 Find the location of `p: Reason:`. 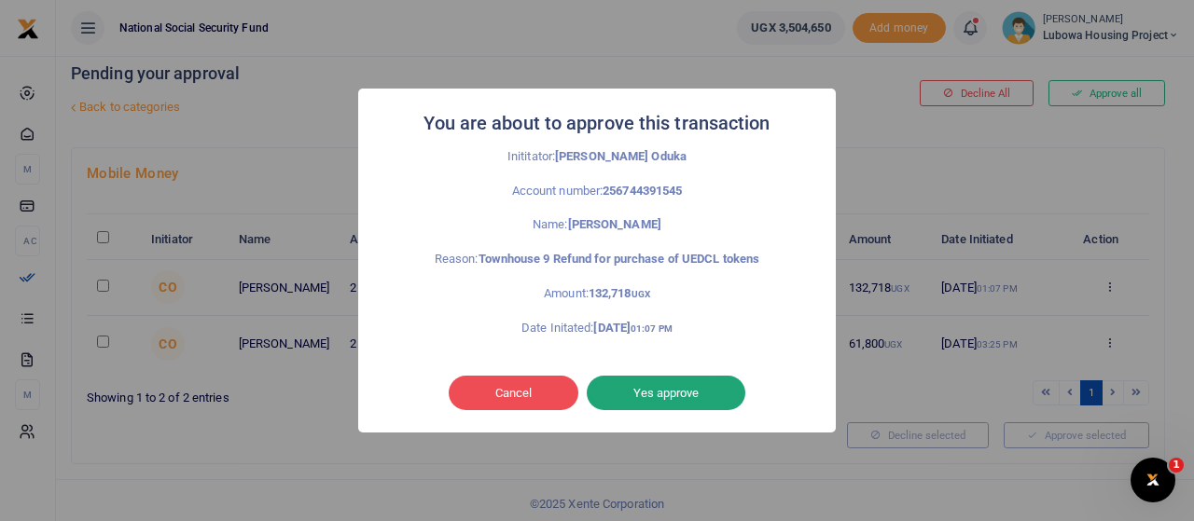

p: Reason: is located at coordinates (597, 259).